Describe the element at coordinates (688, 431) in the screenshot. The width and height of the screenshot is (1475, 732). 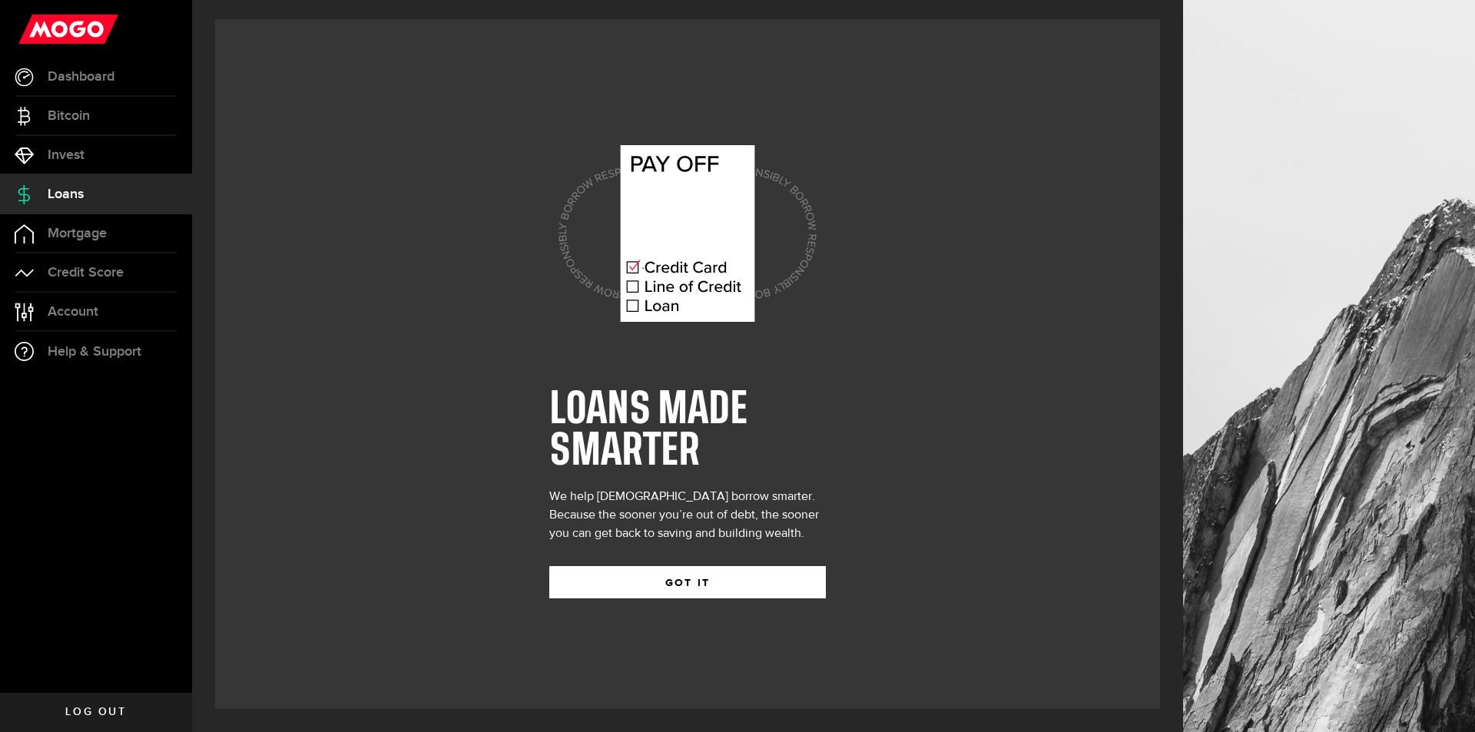
I see `h1: LOANS MADE SMARTER` at that location.